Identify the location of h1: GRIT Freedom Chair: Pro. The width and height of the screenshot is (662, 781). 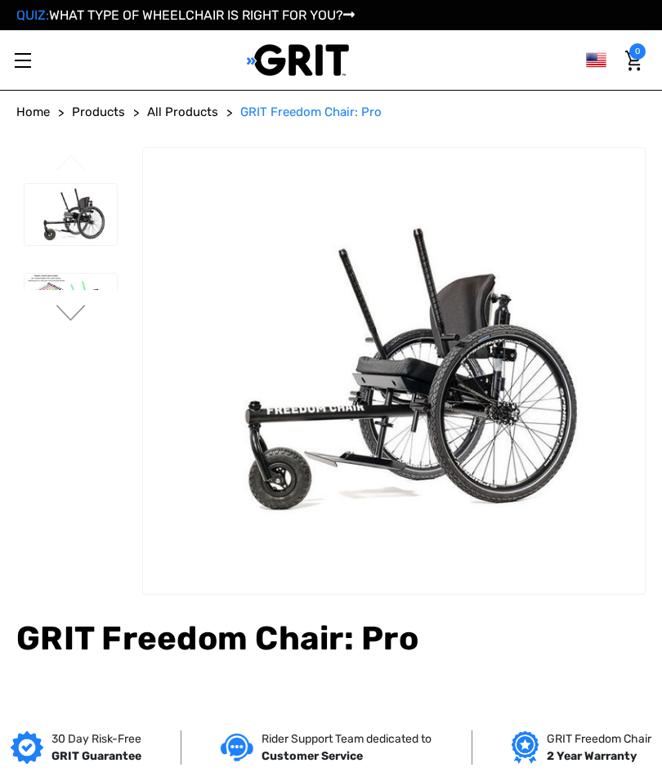
(331, 639).